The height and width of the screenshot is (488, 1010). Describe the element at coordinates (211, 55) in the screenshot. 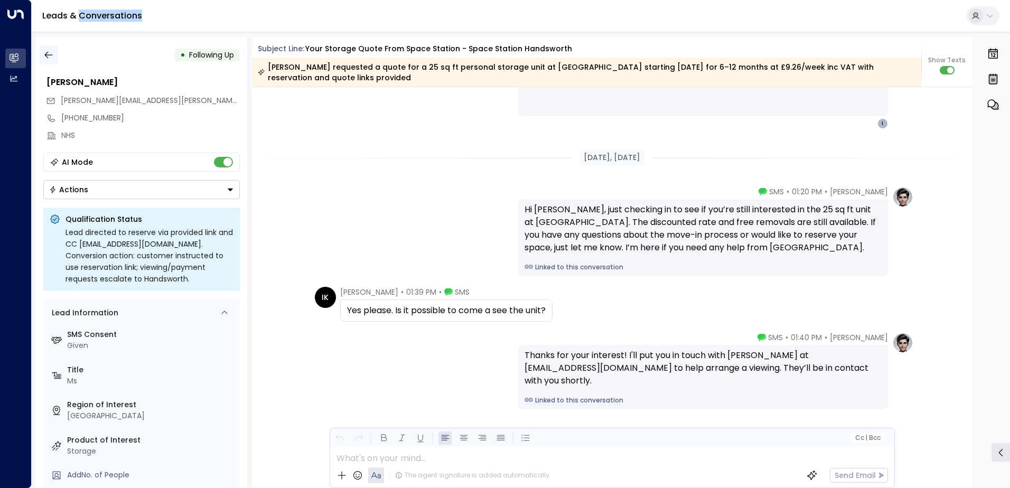

I see `span: Following Up` at that location.